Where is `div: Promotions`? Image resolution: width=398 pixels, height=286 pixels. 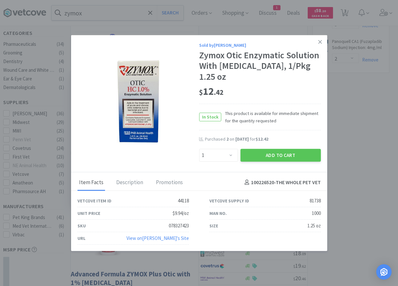 div: Promotions is located at coordinates (169, 182).